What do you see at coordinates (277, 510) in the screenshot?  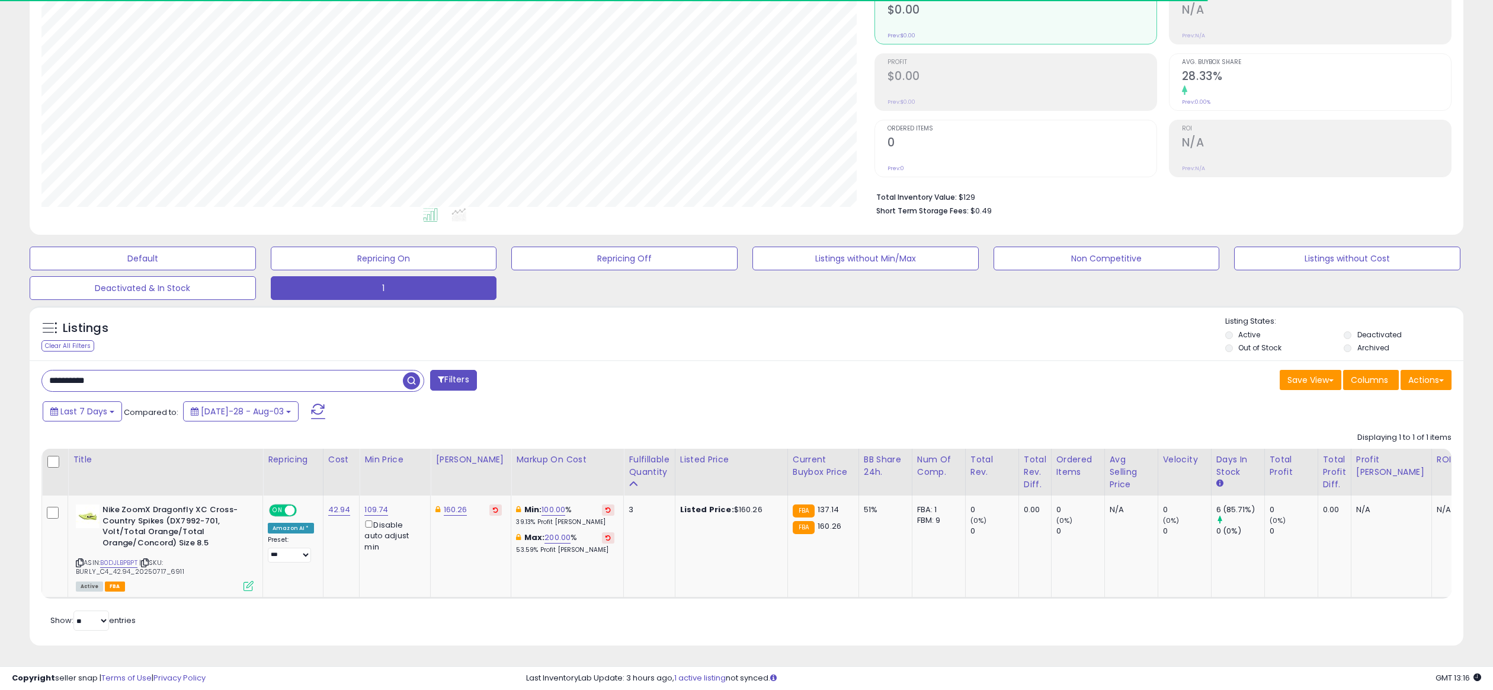 I see `span: ON` at bounding box center [277, 510].